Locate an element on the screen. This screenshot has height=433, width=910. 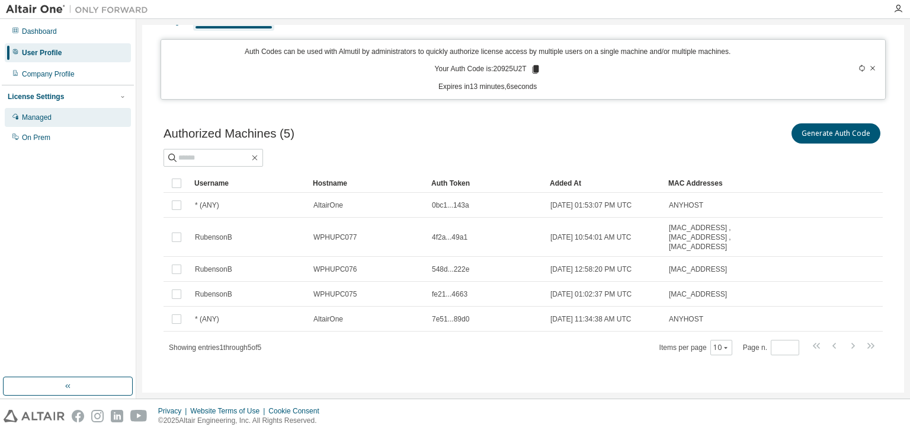
p: Auth Codes can be used with Almutil by administrators to quickly authorize license access by mult... is located at coordinates (488, 52).